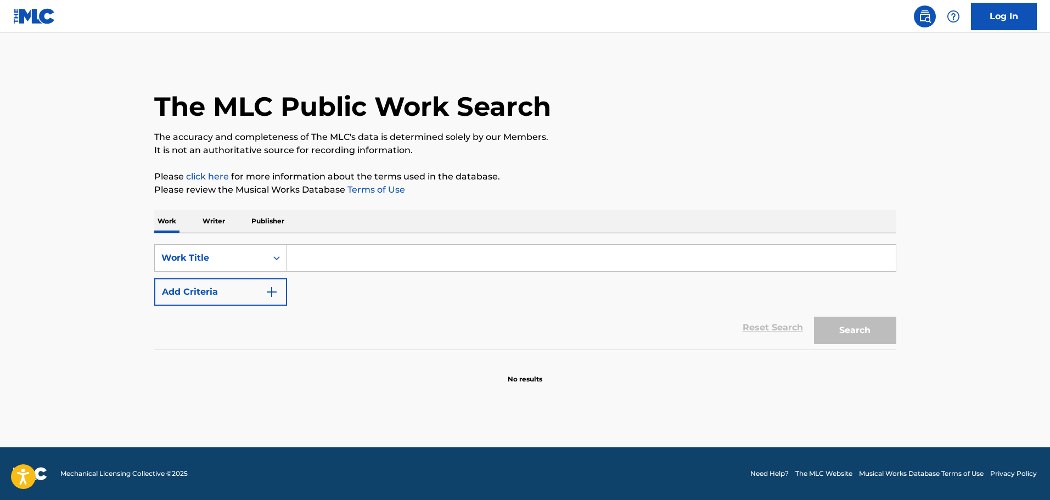  I want to click on h1: The MLC Public Work Search, so click(352, 106).